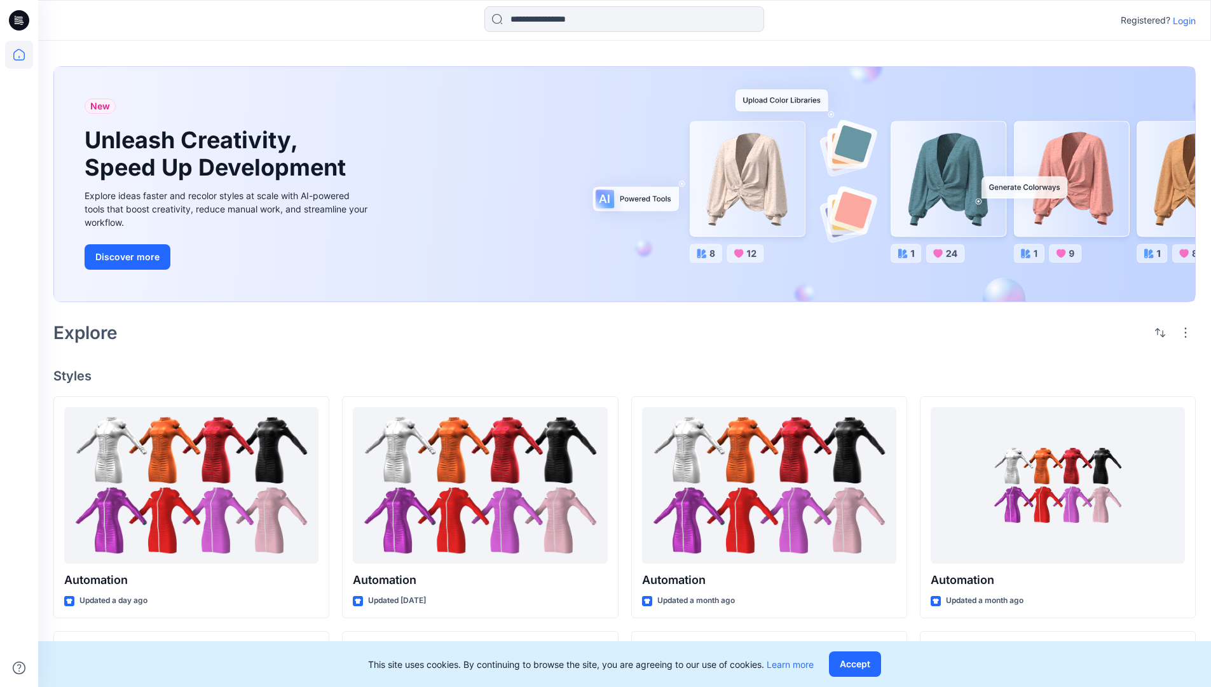 The width and height of the screenshot is (1211, 687). I want to click on a: Discover more, so click(228, 257).